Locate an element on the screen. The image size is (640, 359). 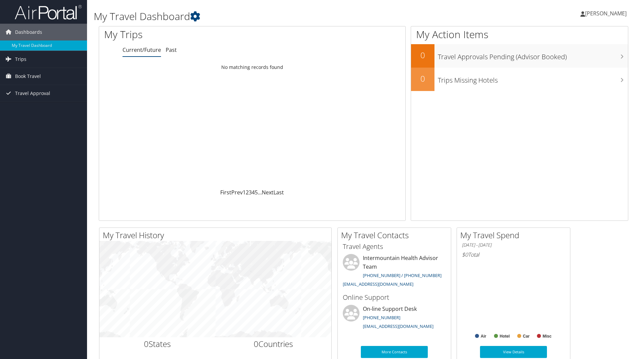
a: Next is located at coordinates (267, 192).